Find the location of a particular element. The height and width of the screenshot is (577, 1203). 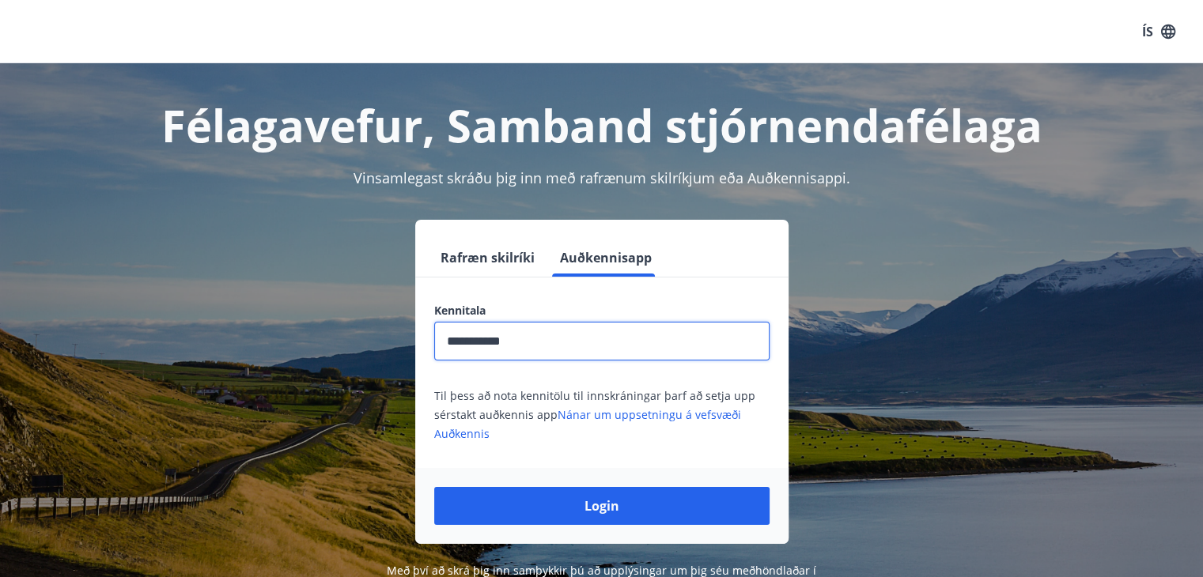

a: Nánar um uppsetningu á vefsvæði Auðkennis is located at coordinates (587, 424).